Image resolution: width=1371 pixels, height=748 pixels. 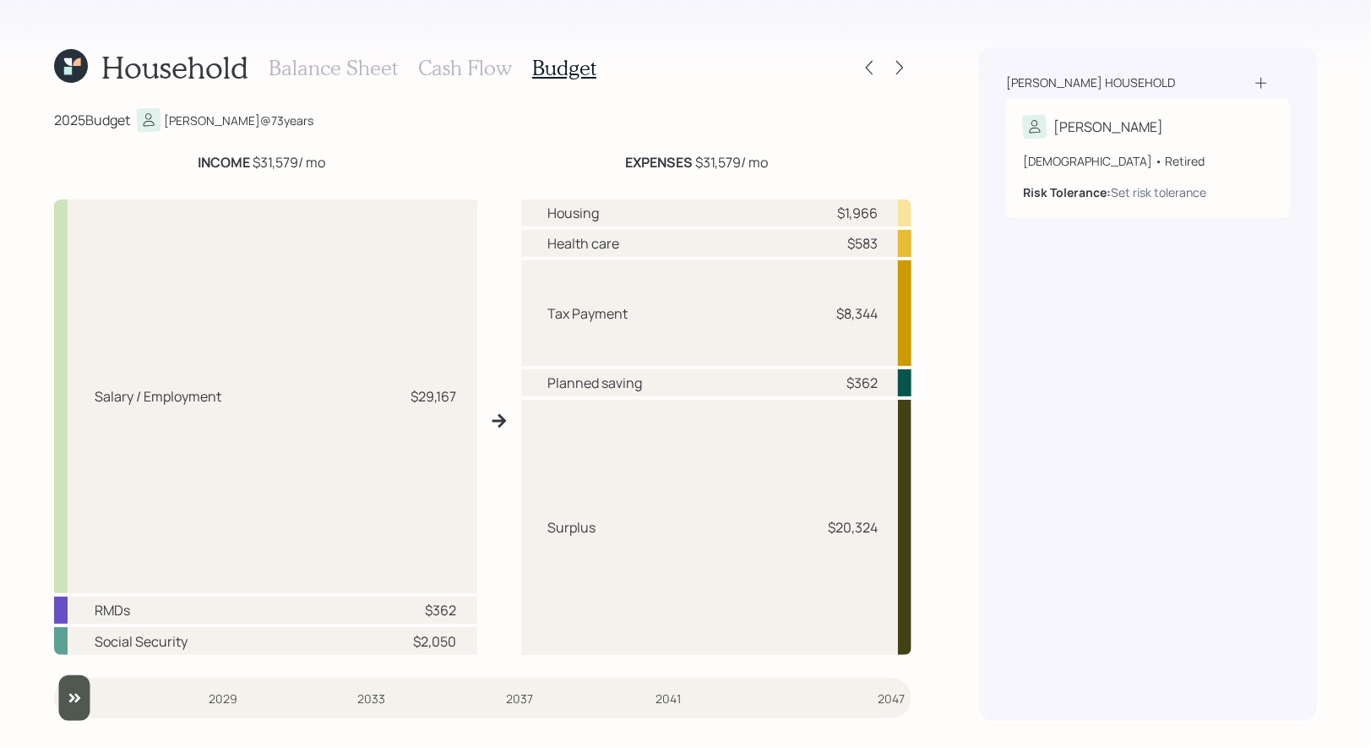 What do you see at coordinates (465, 68) in the screenshot?
I see `h3: Cash Flow` at bounding box center [465, 68].